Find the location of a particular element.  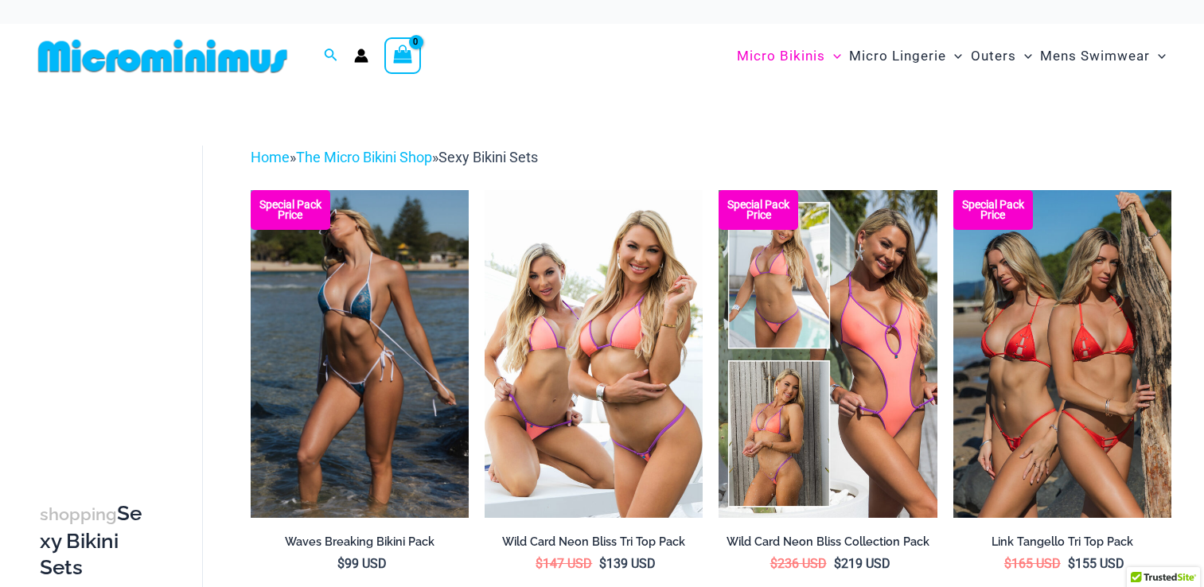

a: Collection Pack (7) Collection Pack B (1)Collection Pack B (1) is located at coordinates (827, 353).